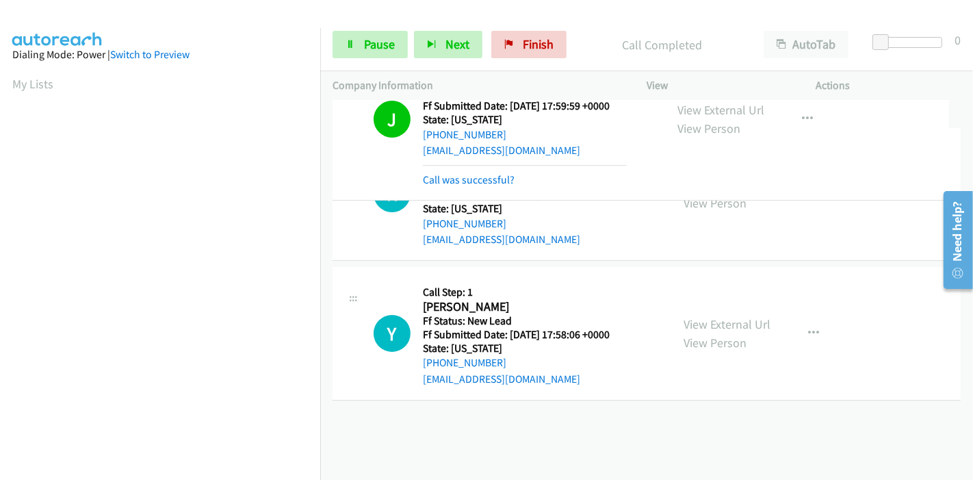 This screenshot has width=973, height=480. What do you see at coordinates (160, 55) in the screenshot?
I see `div: Dialing Mode: Power |` at bounding box center [160, 55].